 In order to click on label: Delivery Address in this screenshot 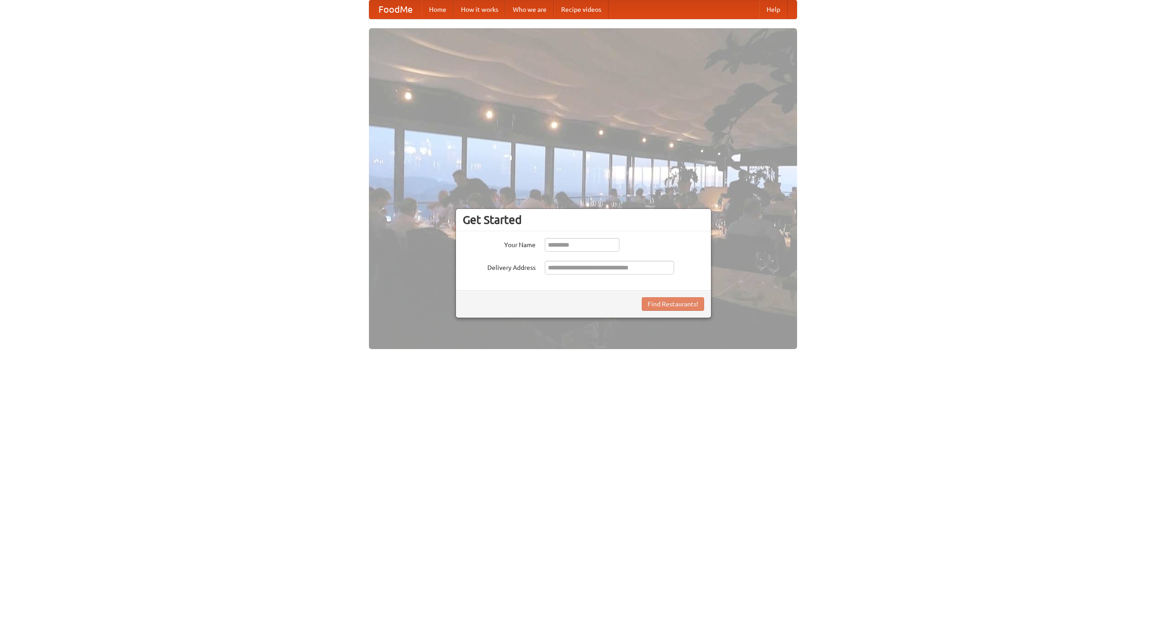, I will do `click(499, 266)`.